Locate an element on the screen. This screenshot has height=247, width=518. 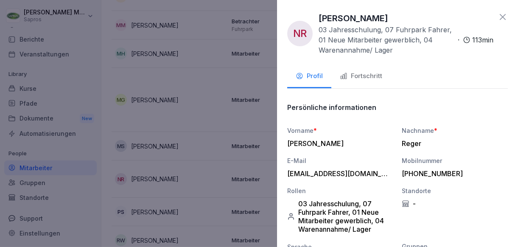
p: 03 Jahresschulung, 07 Fuhrpark Fahrer, 01 Neue Mitarbeiter gewerblich, 04 Warenannahme/ Lager is located at coordinates (386, 40).